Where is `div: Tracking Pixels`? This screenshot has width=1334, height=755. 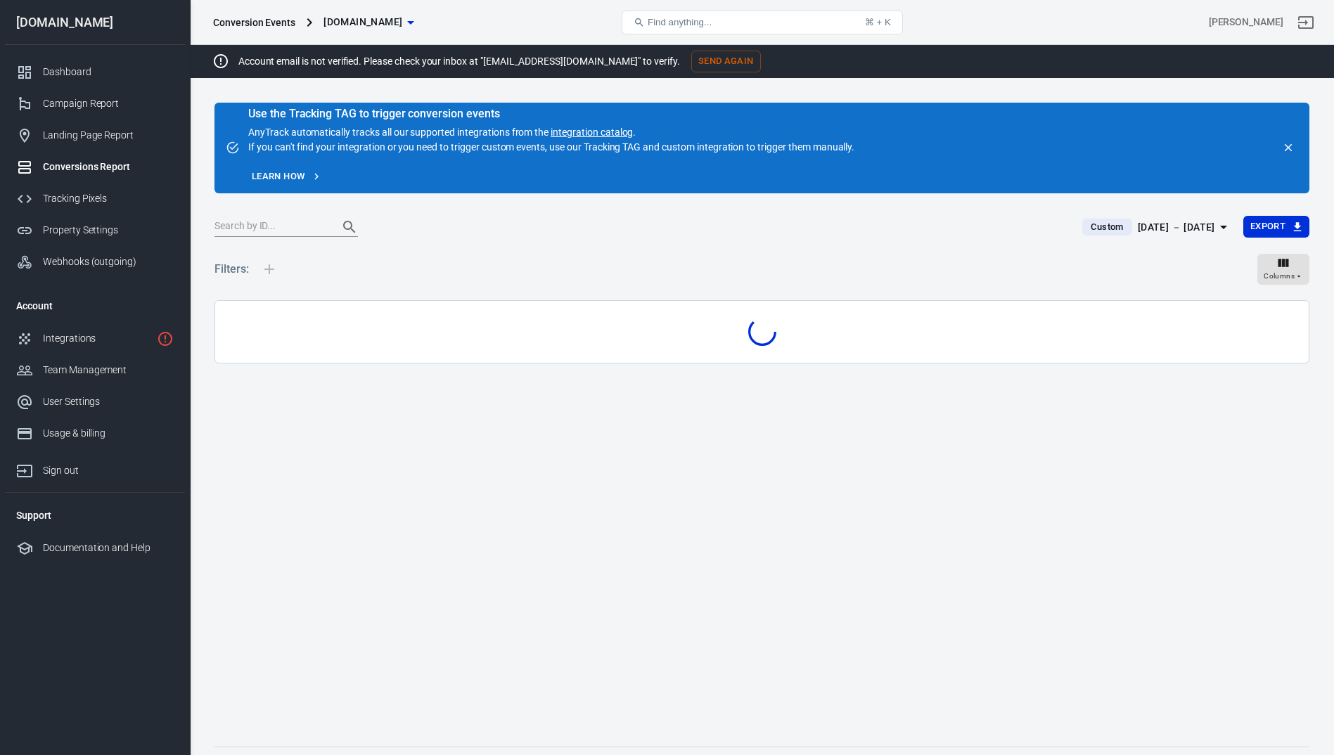
div: Tracking Pixels is located at coordinates (108, 198).